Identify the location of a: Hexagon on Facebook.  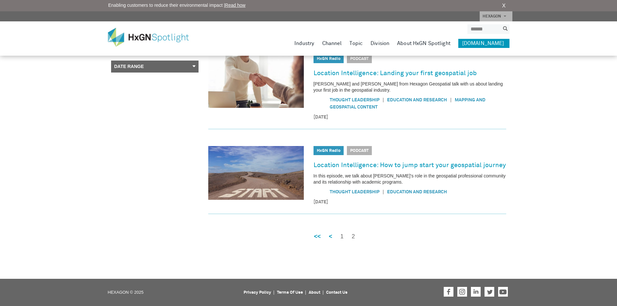
(449, 292).